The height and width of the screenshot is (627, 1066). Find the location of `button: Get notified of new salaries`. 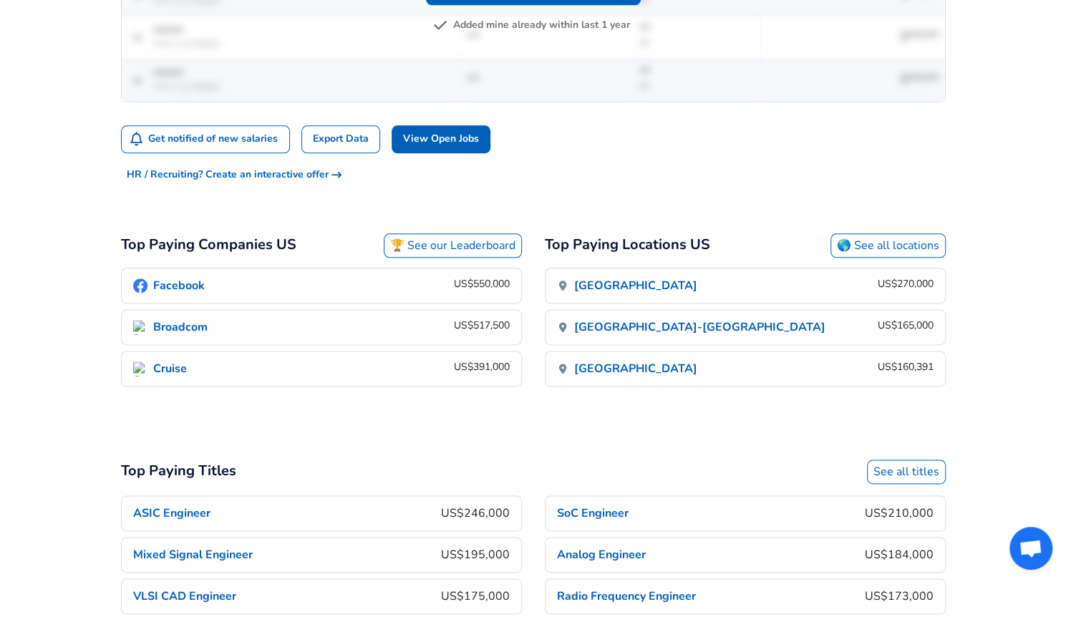

button: Get notified of new salaries is located at coordinates (205, 139).